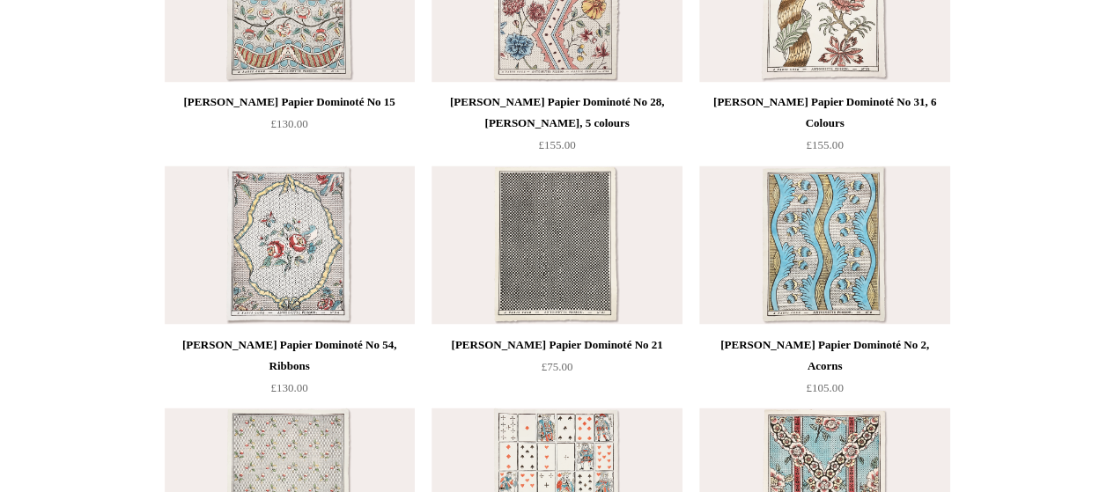  I want to click on img: Antoinette Poisson Papier Dominoté No 21, so click(556, 245).